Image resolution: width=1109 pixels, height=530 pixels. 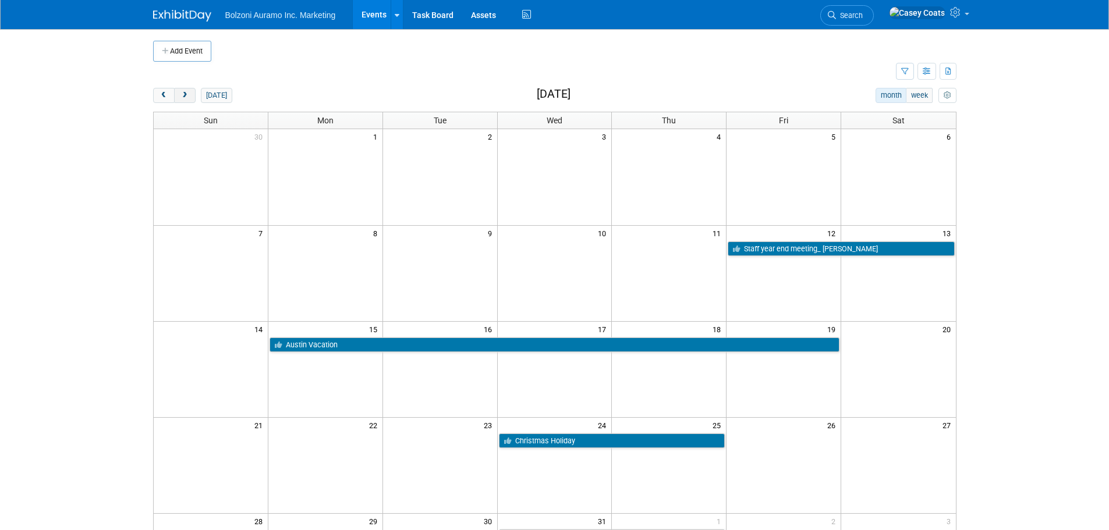 What do you see at coordinates (604, 425) in the screenshot?
I see `span: 24` at bounding box center [604, 425].